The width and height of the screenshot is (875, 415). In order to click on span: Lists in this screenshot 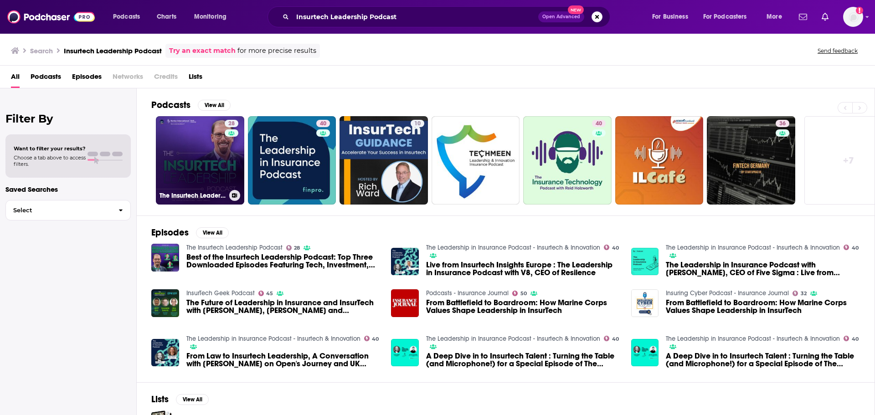, I will do `click(196, 78)`.